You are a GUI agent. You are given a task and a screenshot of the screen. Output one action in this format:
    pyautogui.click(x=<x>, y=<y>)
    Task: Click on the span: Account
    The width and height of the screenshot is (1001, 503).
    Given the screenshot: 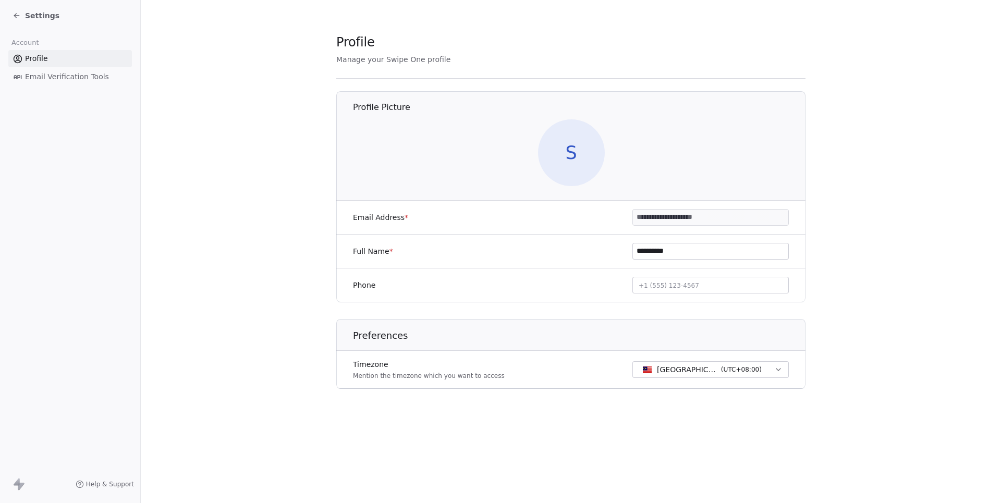 What is the action you would take?
    pyautogui.click(x=25, y=43)
    